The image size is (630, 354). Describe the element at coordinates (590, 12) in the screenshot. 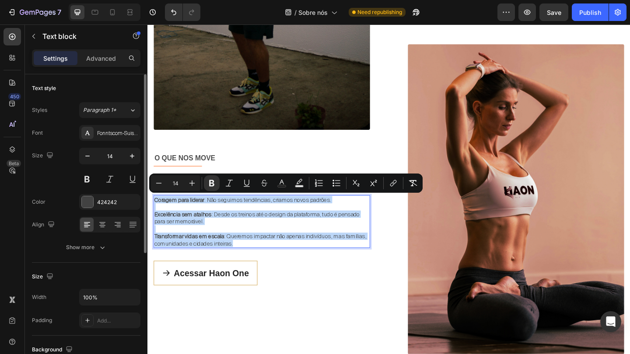

I see `div: Publish` at that location.